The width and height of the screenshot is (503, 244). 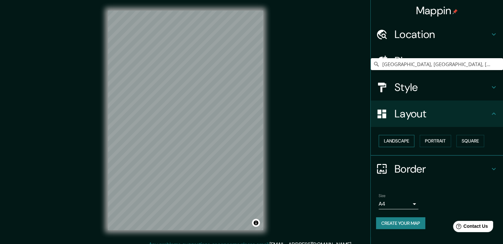 I want to click on div: Style, so click(x=437, y=87).